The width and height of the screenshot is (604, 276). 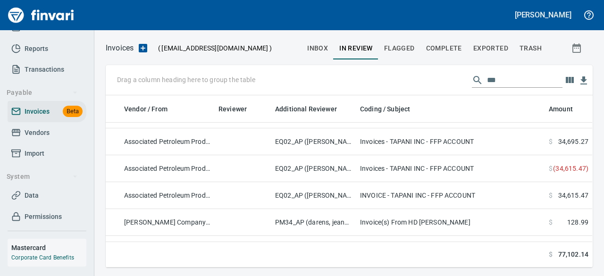 What do you see at coordinates (47, 69) in the screenshot?
I see `a: Transactions` at bounding box center [47, 69].